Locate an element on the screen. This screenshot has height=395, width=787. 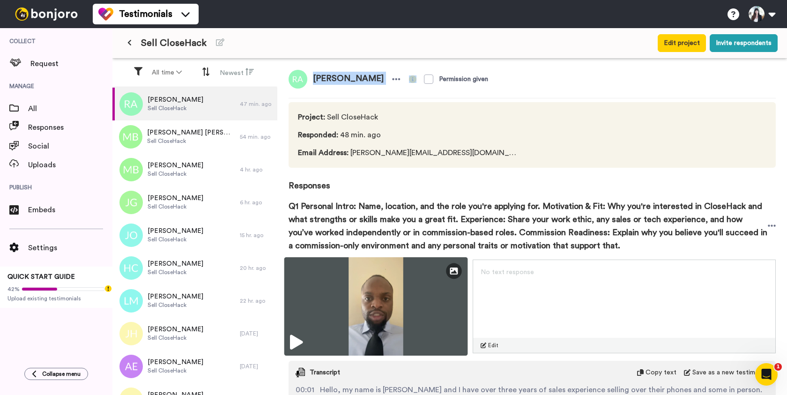
div: 47 min. ago is located at coordinates (256, 104).